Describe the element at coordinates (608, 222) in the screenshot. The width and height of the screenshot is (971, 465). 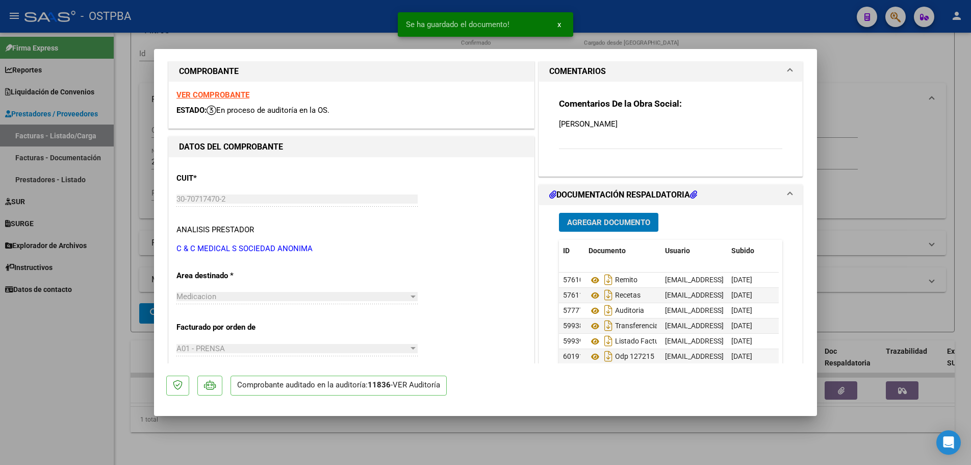
I see `span: Agregar Documento` at that location.